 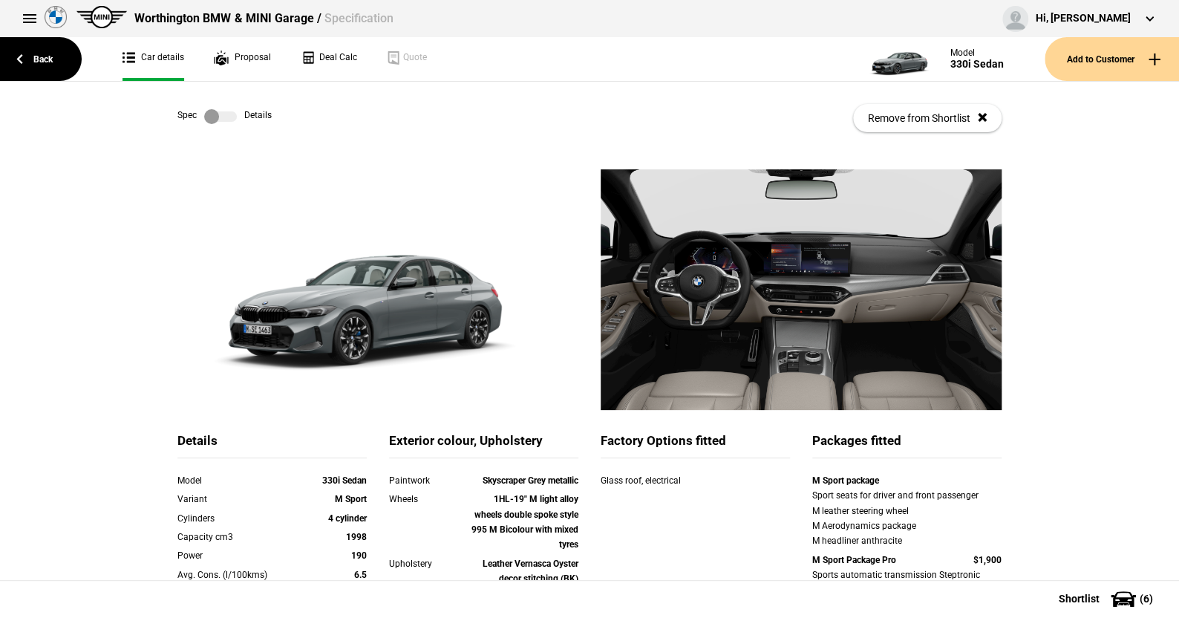 What do you see at coordinates (977, 64) in the screenshot?
I see `div: 330i Sedan` at bounding box center [977, 64].